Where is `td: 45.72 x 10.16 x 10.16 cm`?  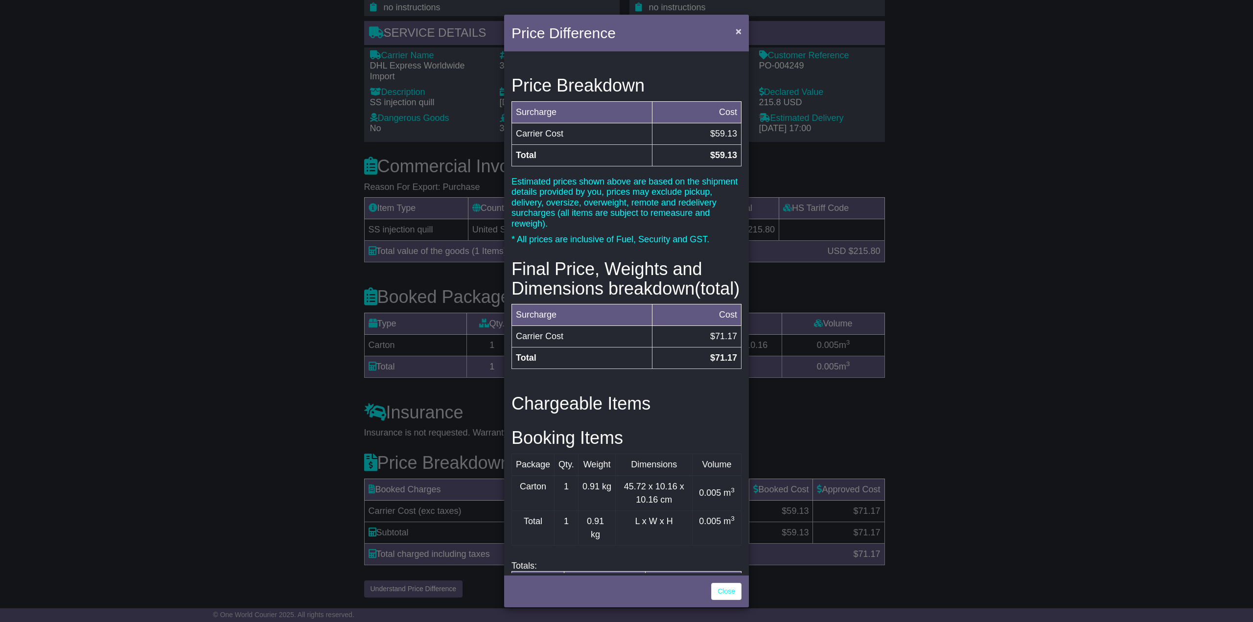 td: 45.72 x 10.16 x 10.16 cm is located at coordinates (654, 493).